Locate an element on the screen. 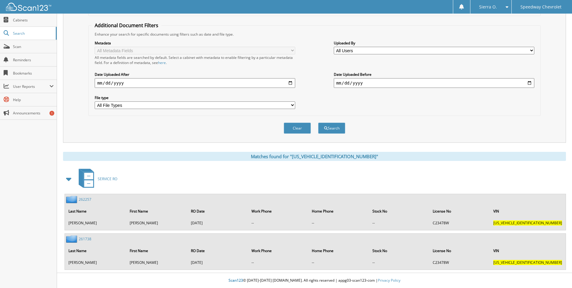 This screenshot has height=288, width=572. a: SERVICE RO is located at coordinates (96, 178).